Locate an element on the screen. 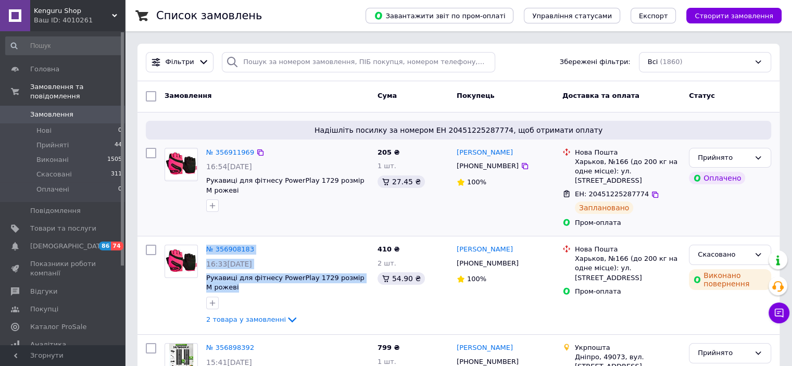  span: Збережені фільтри: is located at coordinates (595, 62).